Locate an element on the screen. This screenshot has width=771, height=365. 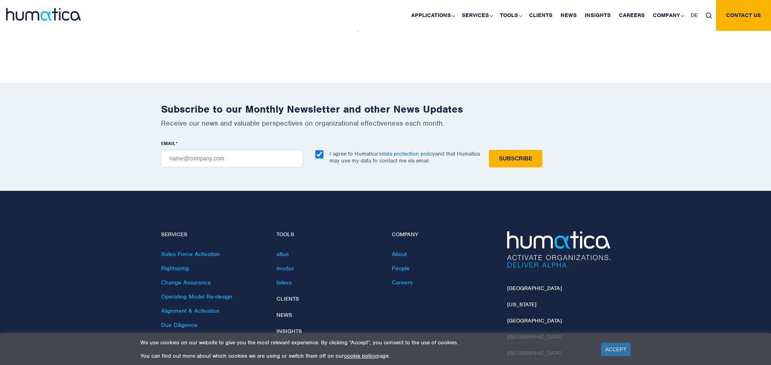
span: DE is located at coordinates (694, 15).